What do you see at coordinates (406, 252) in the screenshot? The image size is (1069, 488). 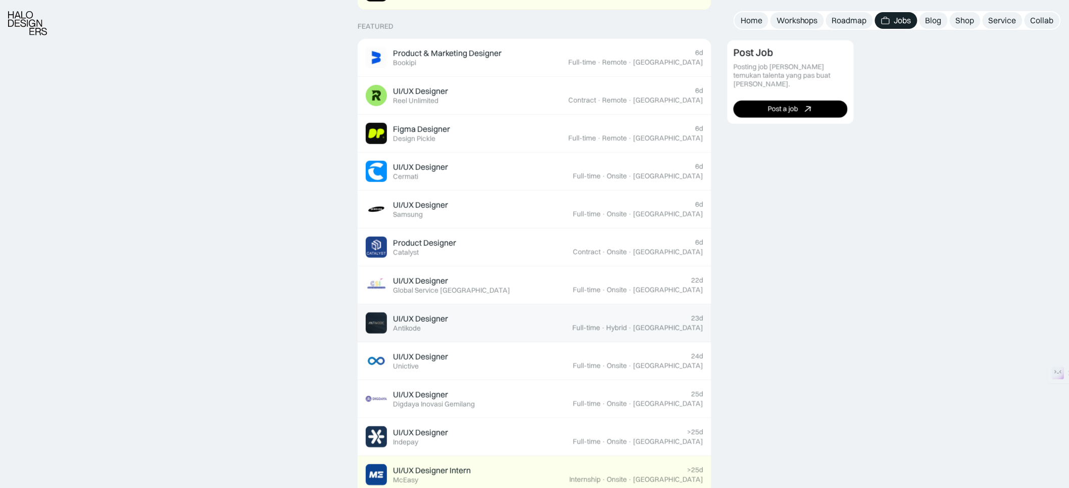 I see `div: Catalyst` at bounding box center [406, 252].